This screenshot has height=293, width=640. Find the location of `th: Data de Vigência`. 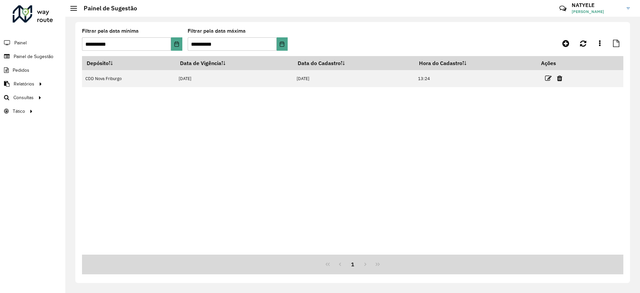

th: Data de Vigência is located at coordinates (234, 63).